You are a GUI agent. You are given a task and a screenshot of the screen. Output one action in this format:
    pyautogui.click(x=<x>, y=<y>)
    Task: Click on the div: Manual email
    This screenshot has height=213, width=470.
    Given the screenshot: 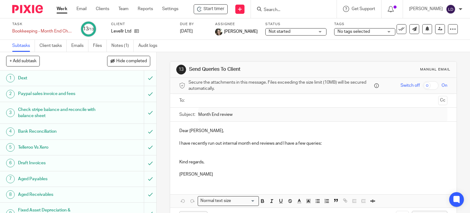 What is the action you would take?
    pyautogui.click(x=435, y=69)
    